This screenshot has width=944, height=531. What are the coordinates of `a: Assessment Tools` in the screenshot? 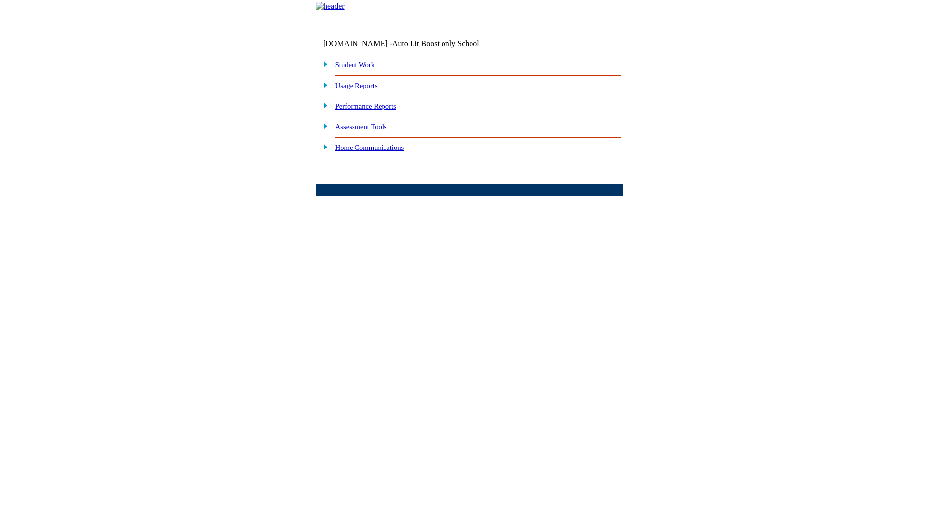 It's located at (361, 127).